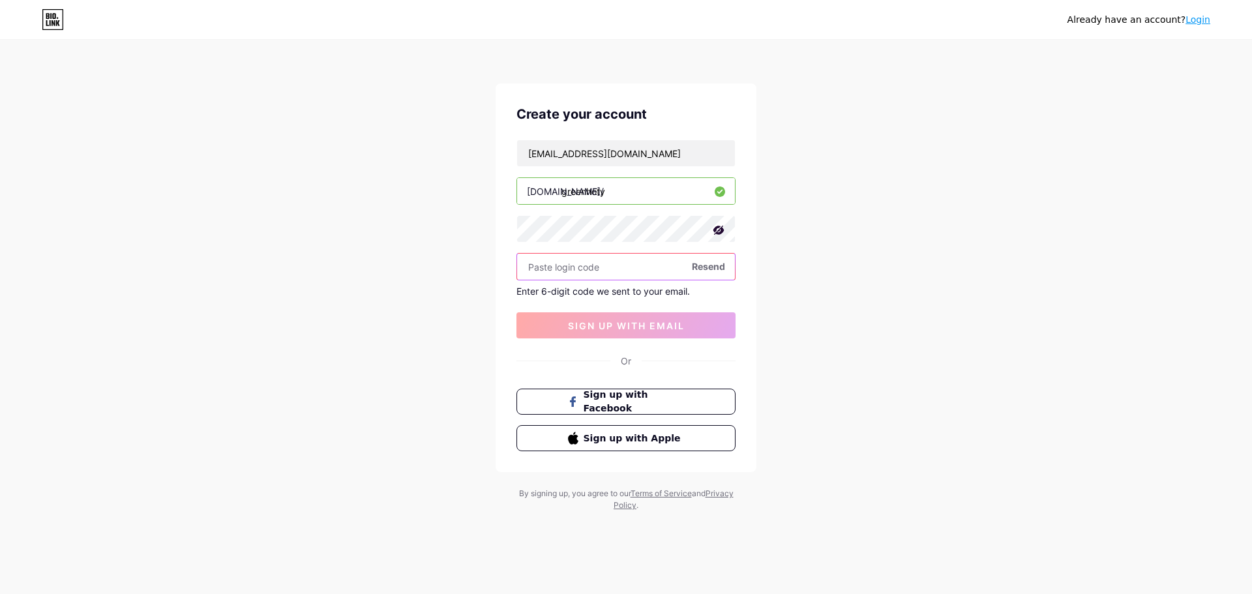 Image resolution: width=1252 pixels, height=594 pixels. I want to click on div: Or, so click(626, 361).